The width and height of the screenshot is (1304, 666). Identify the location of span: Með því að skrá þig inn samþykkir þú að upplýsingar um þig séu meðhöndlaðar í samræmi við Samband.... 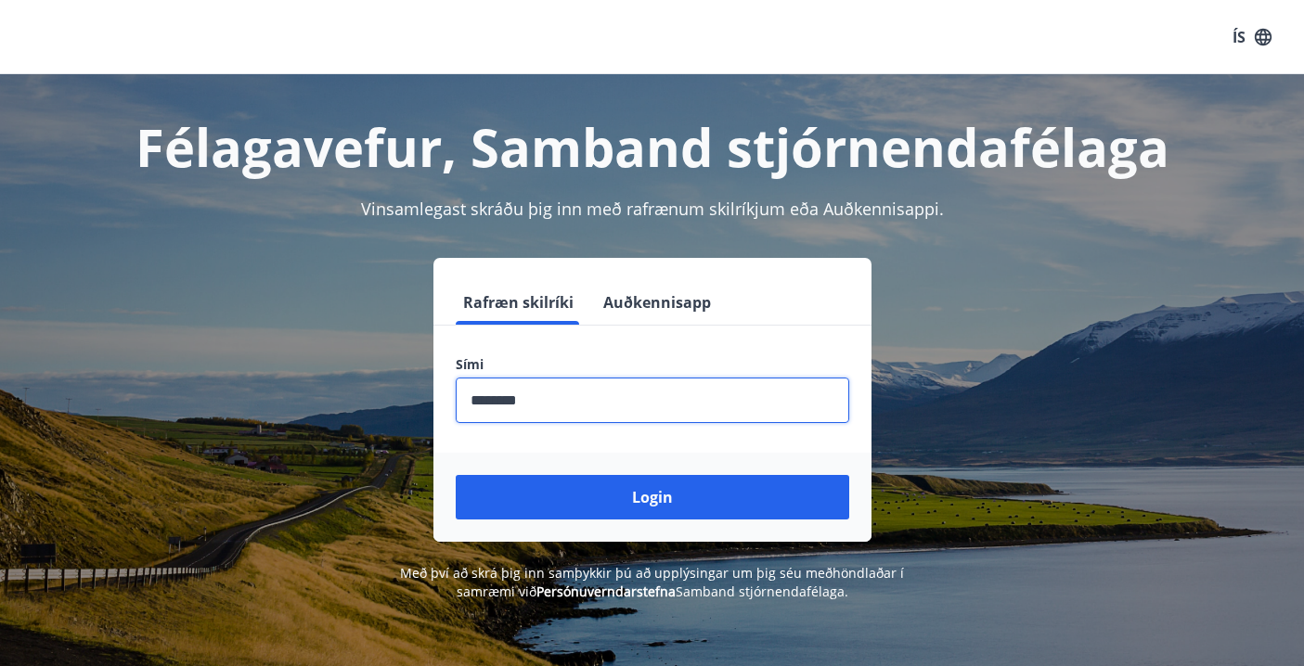
(651, 582).